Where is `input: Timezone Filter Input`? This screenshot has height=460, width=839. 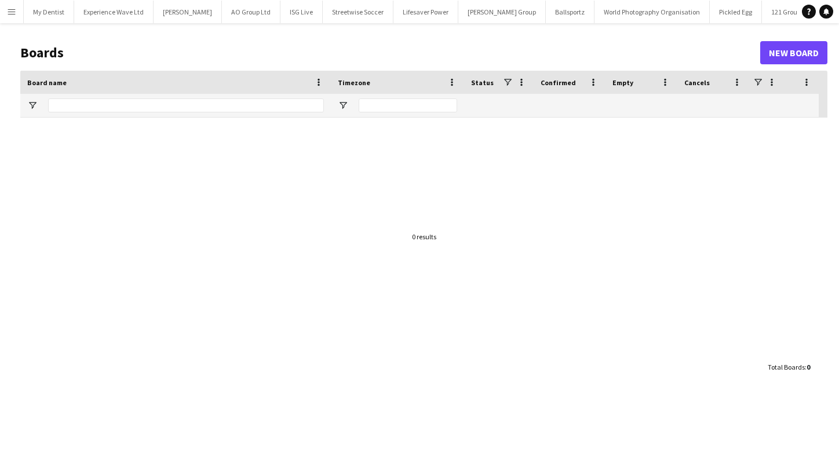 input: Timezone Filter Input is located at coordinates (408, 106).